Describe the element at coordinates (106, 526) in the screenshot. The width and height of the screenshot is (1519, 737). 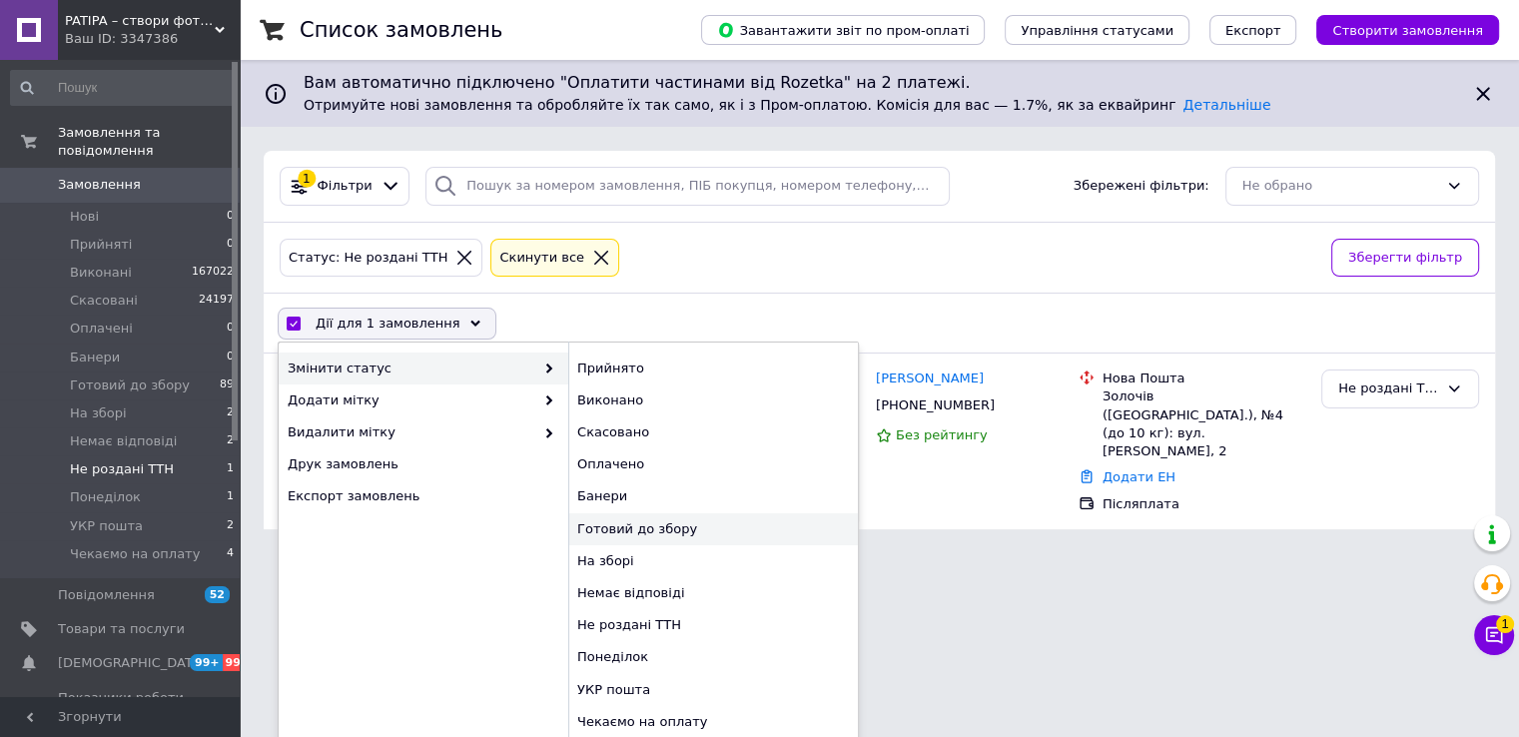
I see `span: УКР пошта` at that location.